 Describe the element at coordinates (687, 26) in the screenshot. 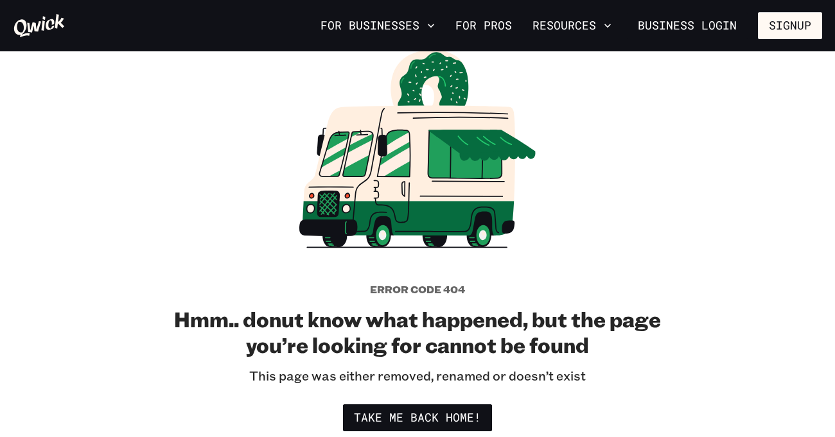

I see `a: Business Login` at that location.